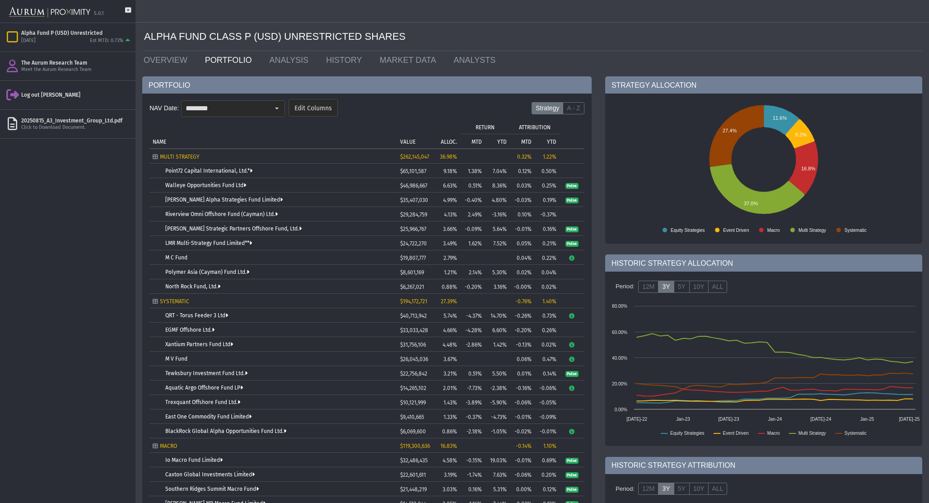  What do you see at coordinates (414, 460) in the screenshot?
I see `span: $32,486,435` at bounding box center [414, 460].